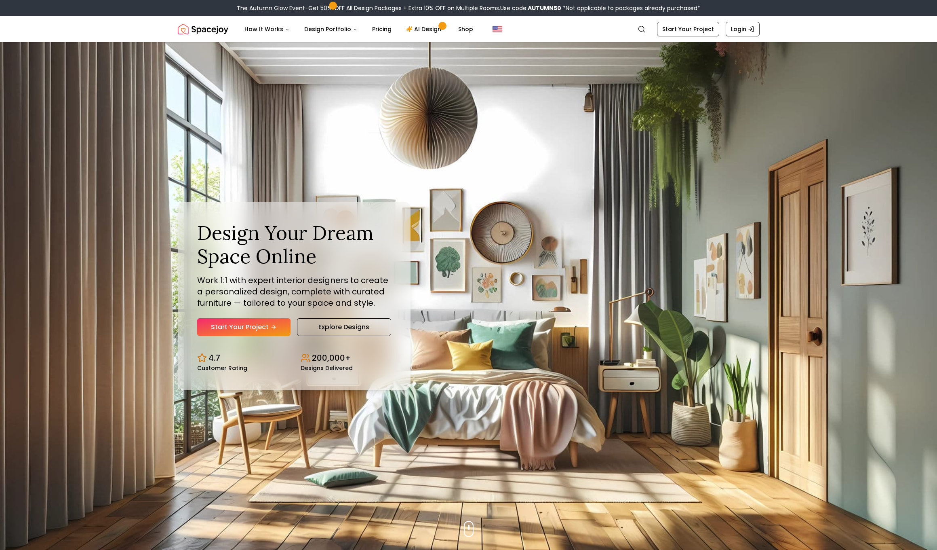 The width and height of the screenshot is (937, 550). I want to click on a: Login, so click(743, 29).